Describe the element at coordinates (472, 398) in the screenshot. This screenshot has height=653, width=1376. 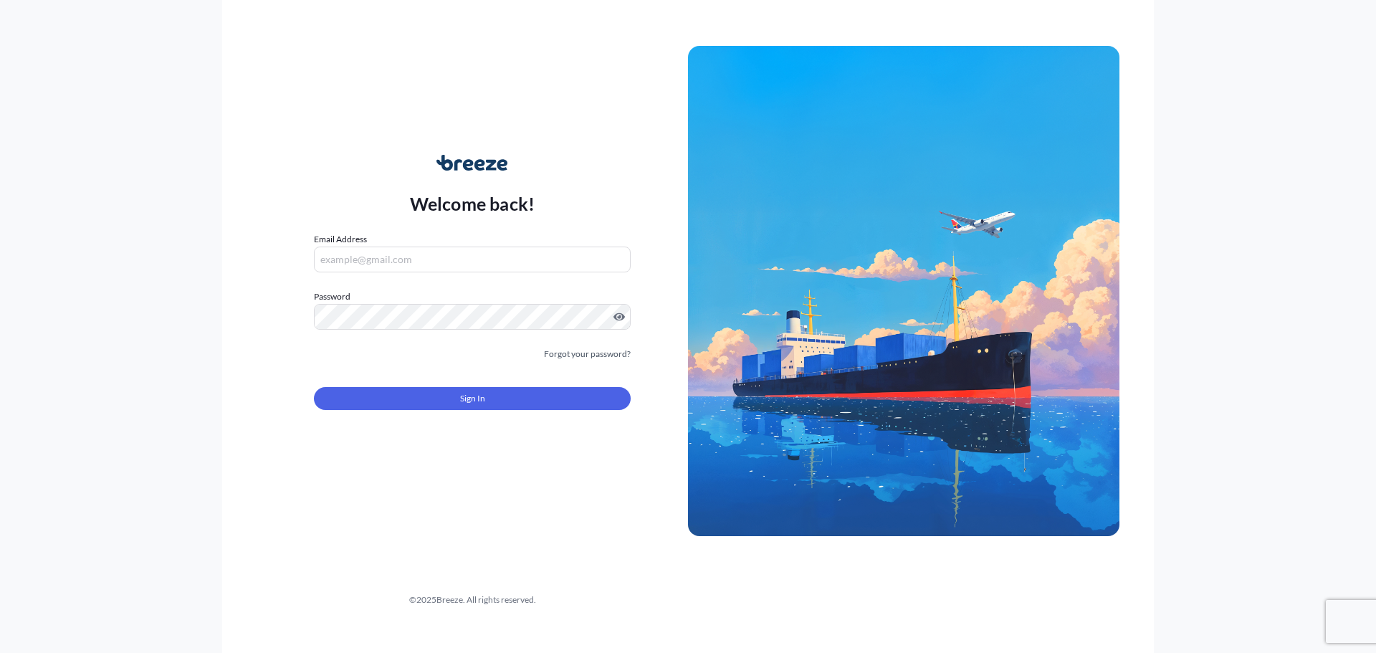
I see `span: Sign In` at that location.